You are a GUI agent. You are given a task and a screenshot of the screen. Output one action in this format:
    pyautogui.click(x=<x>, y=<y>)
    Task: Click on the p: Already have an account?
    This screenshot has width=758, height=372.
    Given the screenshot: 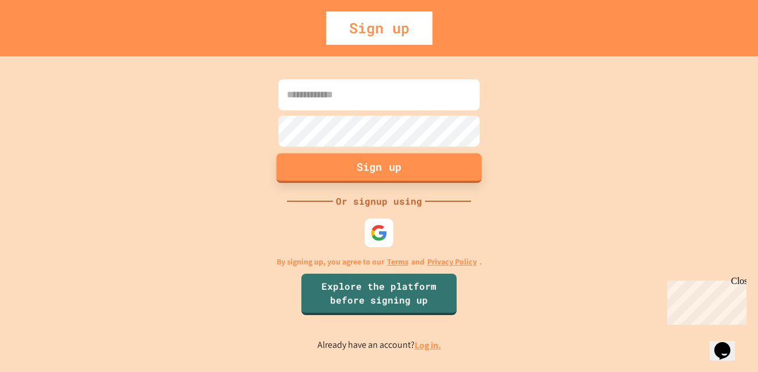 What is the action you would take?
    pyautogui.click(x=379, y=345)
    